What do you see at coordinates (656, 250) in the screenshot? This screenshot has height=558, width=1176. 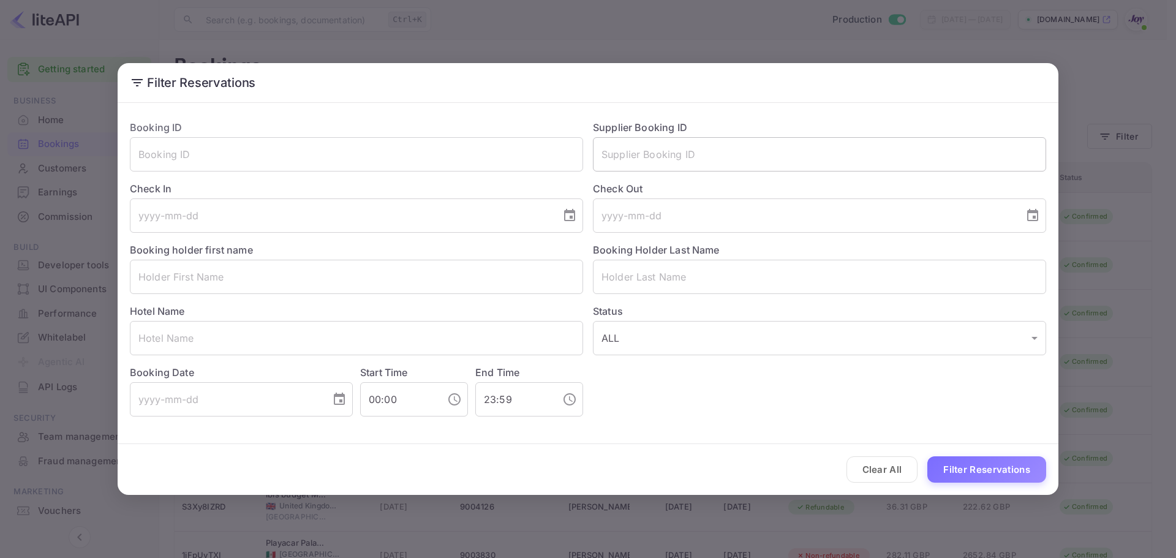 I see `label: Booking Holder Last Name` at bounding box center [656, 250].